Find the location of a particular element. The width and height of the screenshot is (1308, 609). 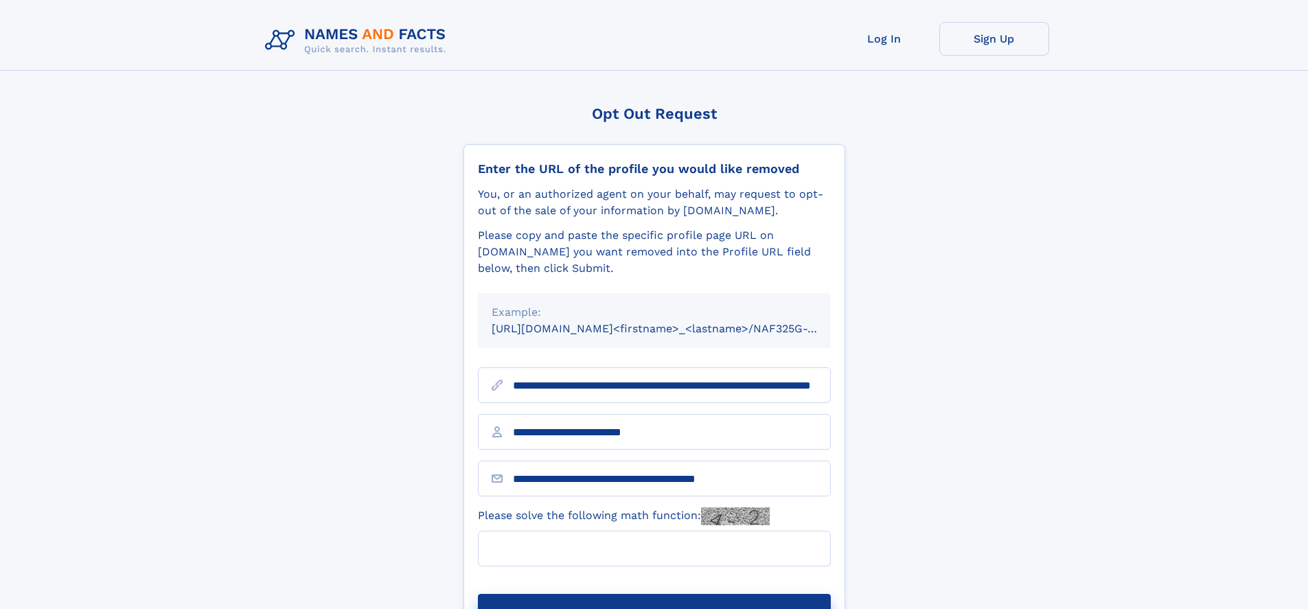

img: Logo Names and Facts is located at coordinates (358, 41).